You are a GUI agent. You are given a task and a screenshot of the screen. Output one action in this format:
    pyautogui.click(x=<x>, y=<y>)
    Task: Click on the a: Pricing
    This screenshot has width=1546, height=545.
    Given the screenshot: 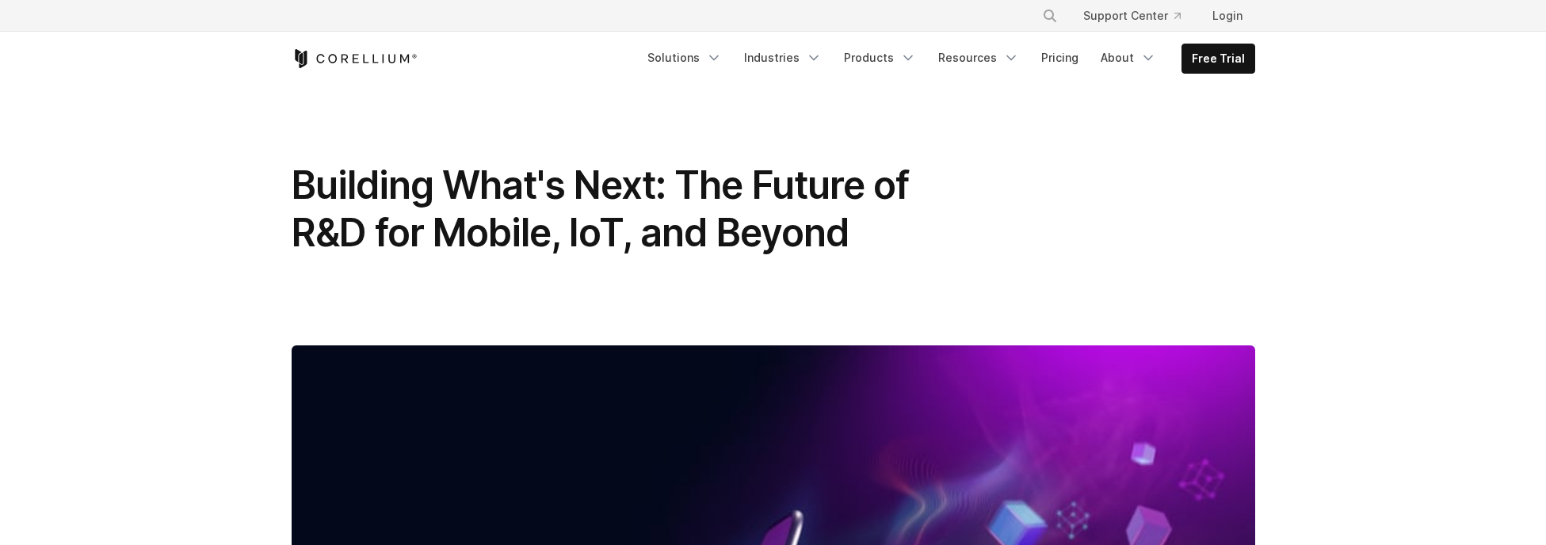 What is the action you would take?
    pyautogui.click(x=1059, y=58)
    